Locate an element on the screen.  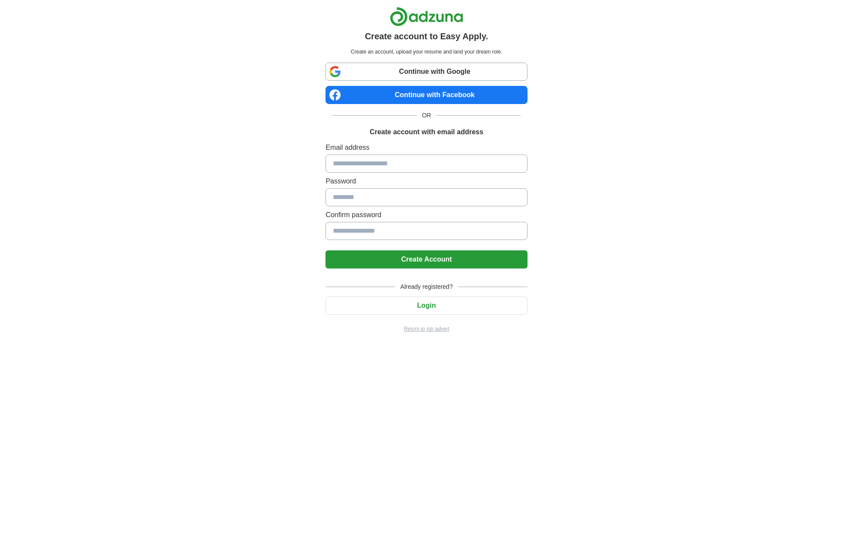
label: Confirm password is located at coordinates (426, 215).